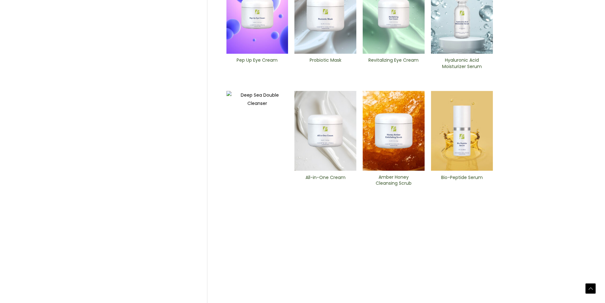 The height and width of the screenshot is (303, 605). What do you see at coordinates (325, 131) in the screenshot?
I see `img: All In One Cream` at bounding box center [325, 131].